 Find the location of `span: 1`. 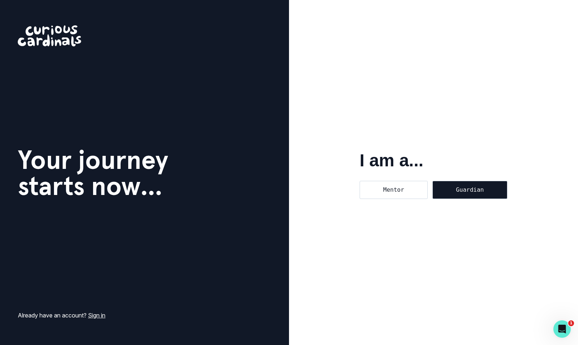

span: 1 is located at coordinates (572, 323).